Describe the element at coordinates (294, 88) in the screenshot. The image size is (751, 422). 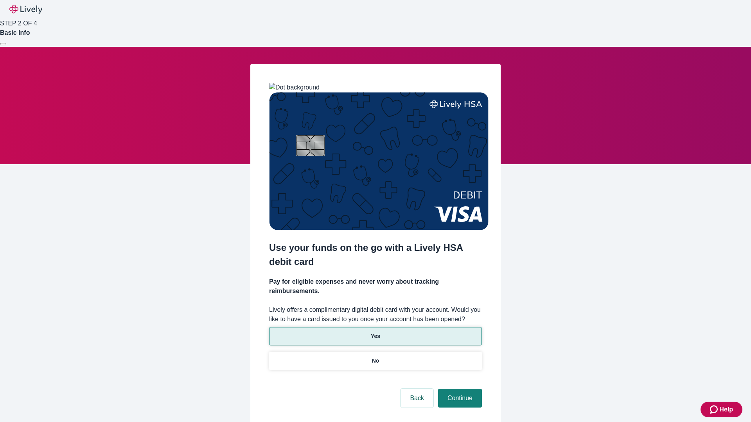
I see `img: Dot background` at that location.